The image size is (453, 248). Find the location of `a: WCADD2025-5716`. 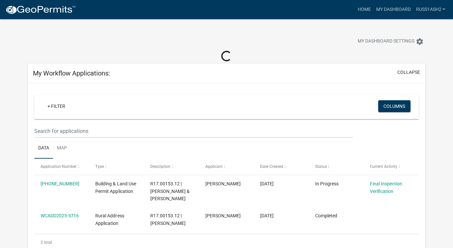

a: WCADD2025-5716 is located at coordinates (60, 216).